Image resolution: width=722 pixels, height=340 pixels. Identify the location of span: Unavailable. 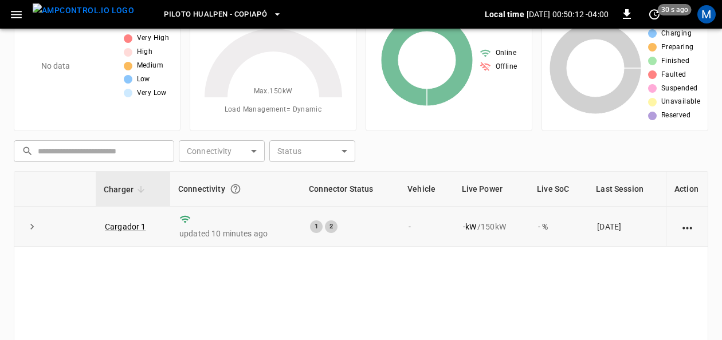
(681, 102).